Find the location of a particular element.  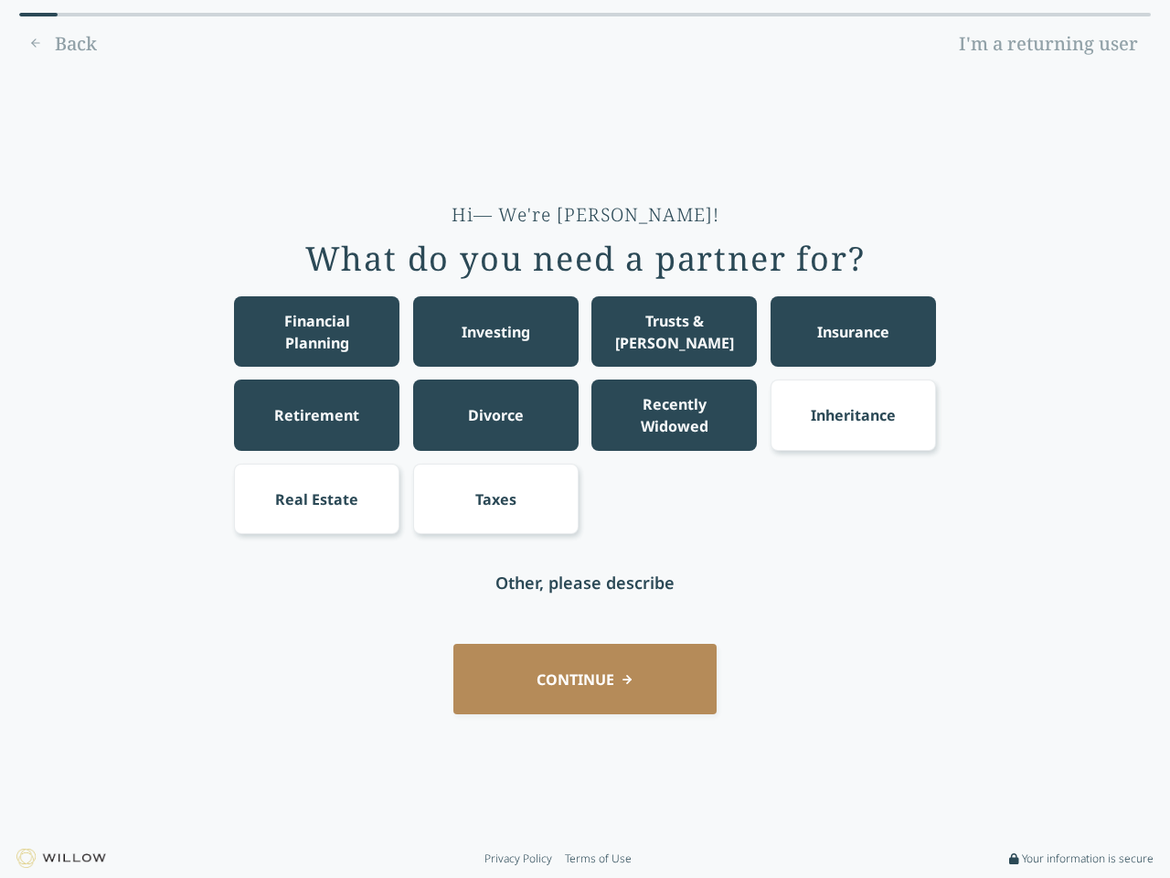

img: Willow logo is located at coordinates (61, 858).